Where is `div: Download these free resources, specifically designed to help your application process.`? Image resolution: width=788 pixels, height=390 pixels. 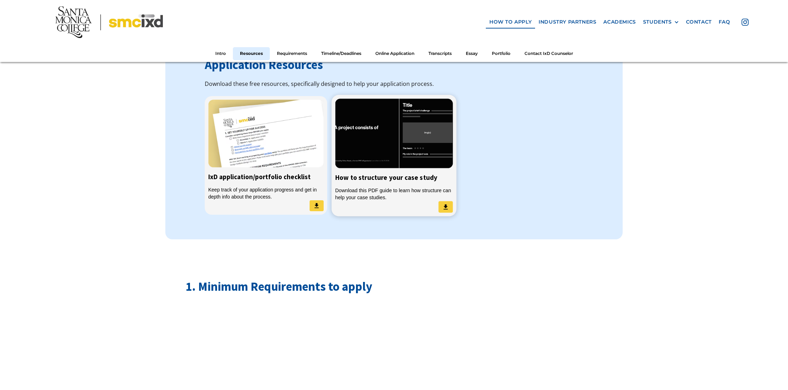 div: Download these free resources, specifically designed to help your application process. is located at coordinates (394, 84).